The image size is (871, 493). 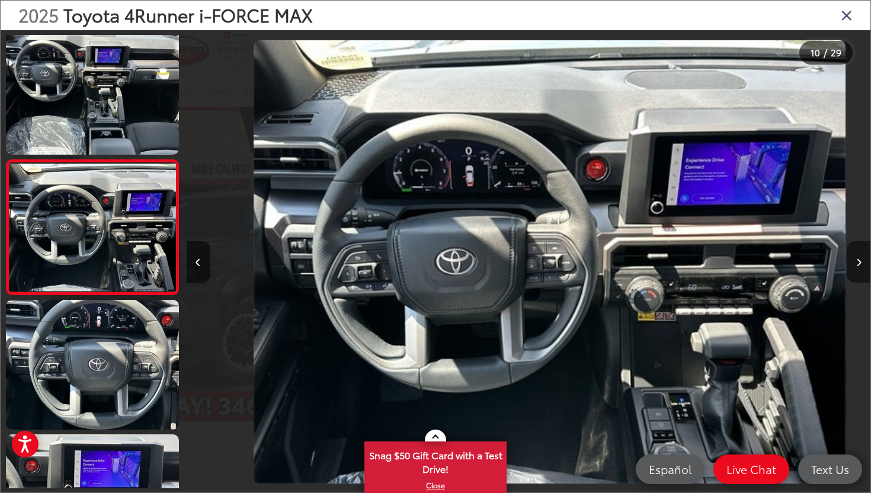 I want to click on span: Text Us, so click(x=830, y=469).